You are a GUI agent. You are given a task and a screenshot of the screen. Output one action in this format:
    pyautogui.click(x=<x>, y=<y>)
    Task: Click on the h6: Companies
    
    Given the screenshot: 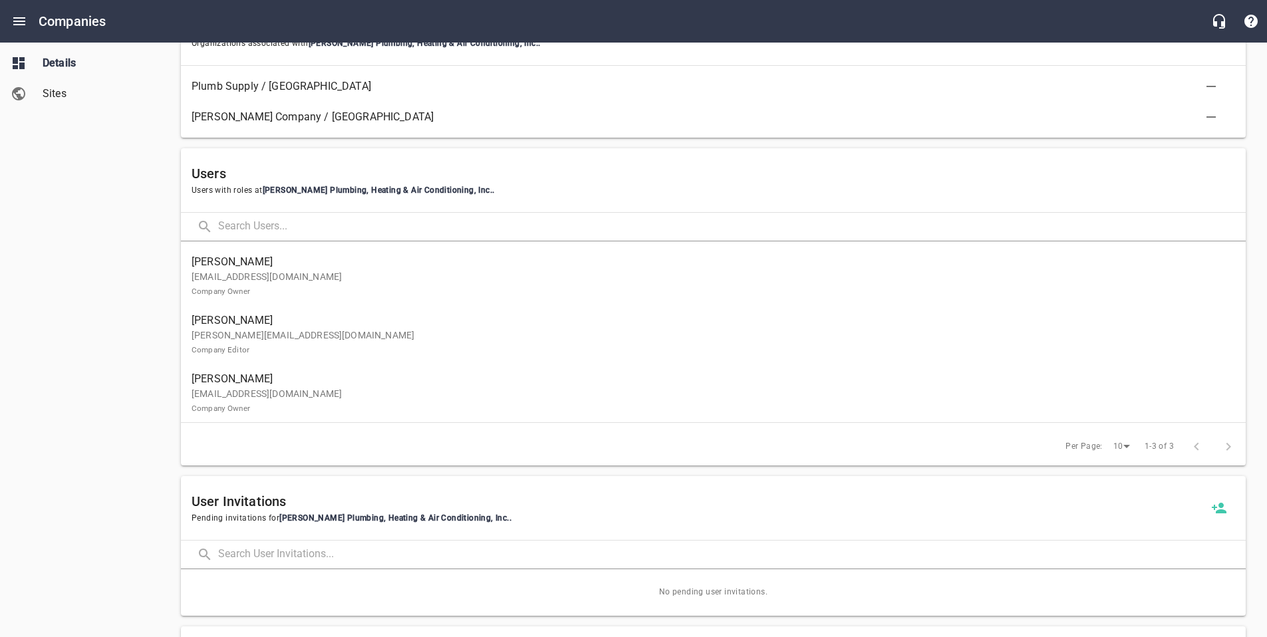 What is the action you would take?
    pyautogui.click(x=72, y=21)
    